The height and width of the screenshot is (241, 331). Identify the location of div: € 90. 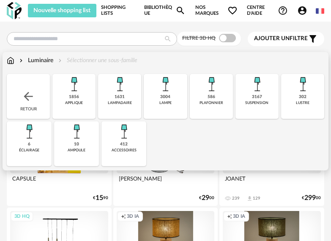
(101, 198).